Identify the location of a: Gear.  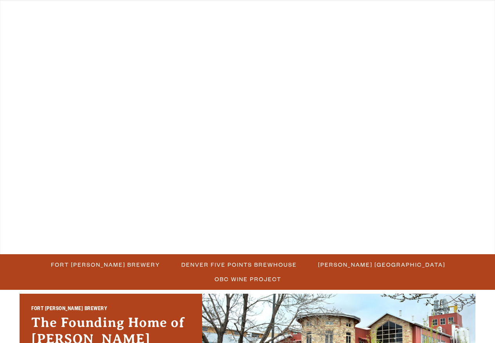
(148, 22).